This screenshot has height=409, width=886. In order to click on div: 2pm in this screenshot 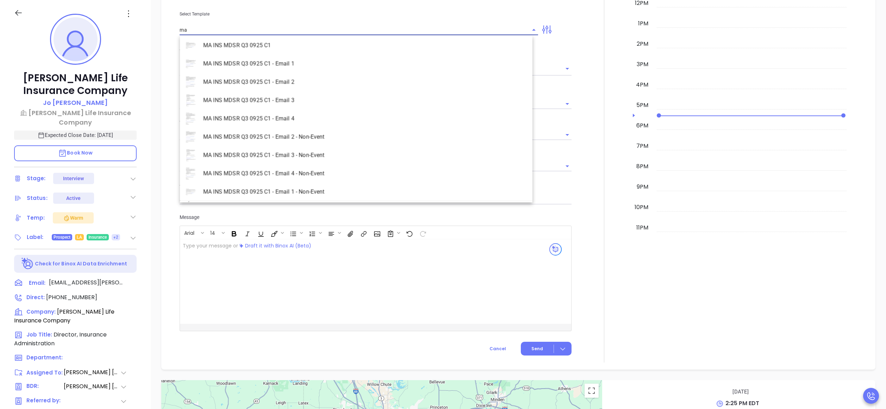, I will do `click(643, 44)`.